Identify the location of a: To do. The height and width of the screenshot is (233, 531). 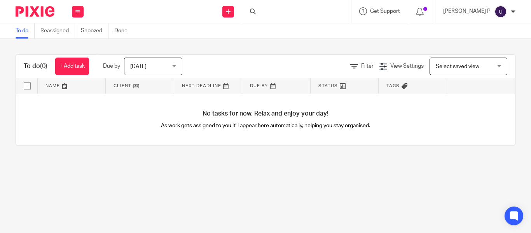
(25, 31).